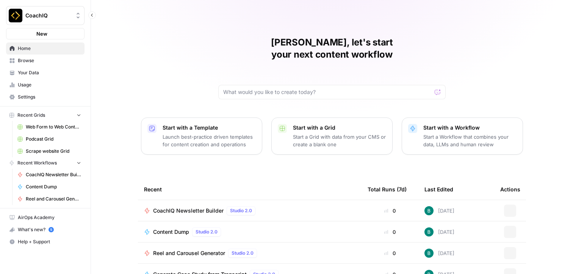 The width and height of the screenshot is (573, 274). I want to click on span: Podcast Grid, so click(53, 139).